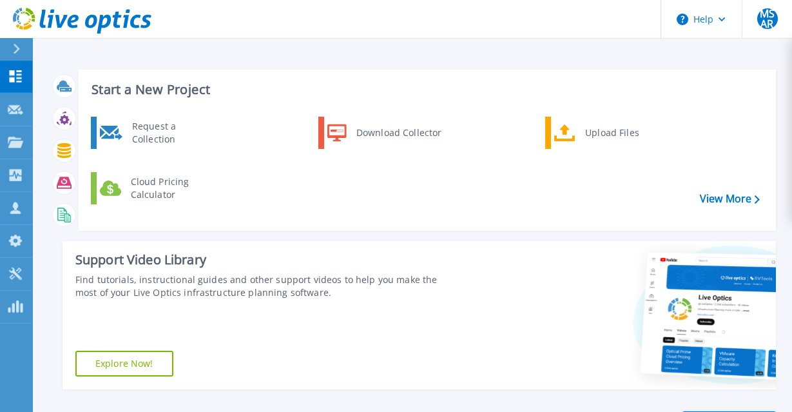  Describe the element at coordinates (124, 363) in the screenshot. I see `a: Explore Now!` at that location.